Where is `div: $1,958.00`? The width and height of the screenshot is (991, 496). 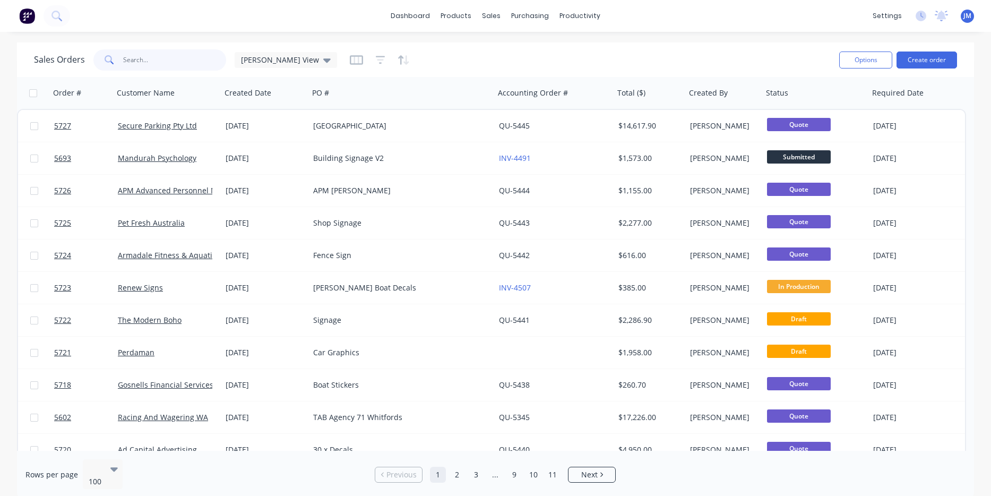 div: $1,958.00 is located at coordinates (648, 353).